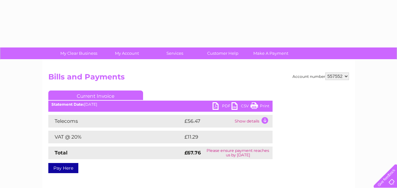 The width and height of the screenshot is (397, 188). I want to click on td: VAT @ 20%, so click(116, 137).